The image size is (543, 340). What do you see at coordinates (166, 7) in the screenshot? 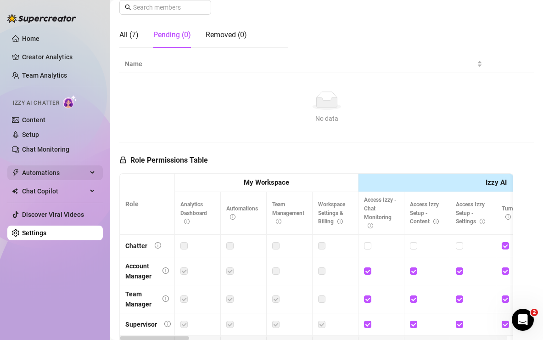
I see `input: Search members` at bounding box center [166, 7].